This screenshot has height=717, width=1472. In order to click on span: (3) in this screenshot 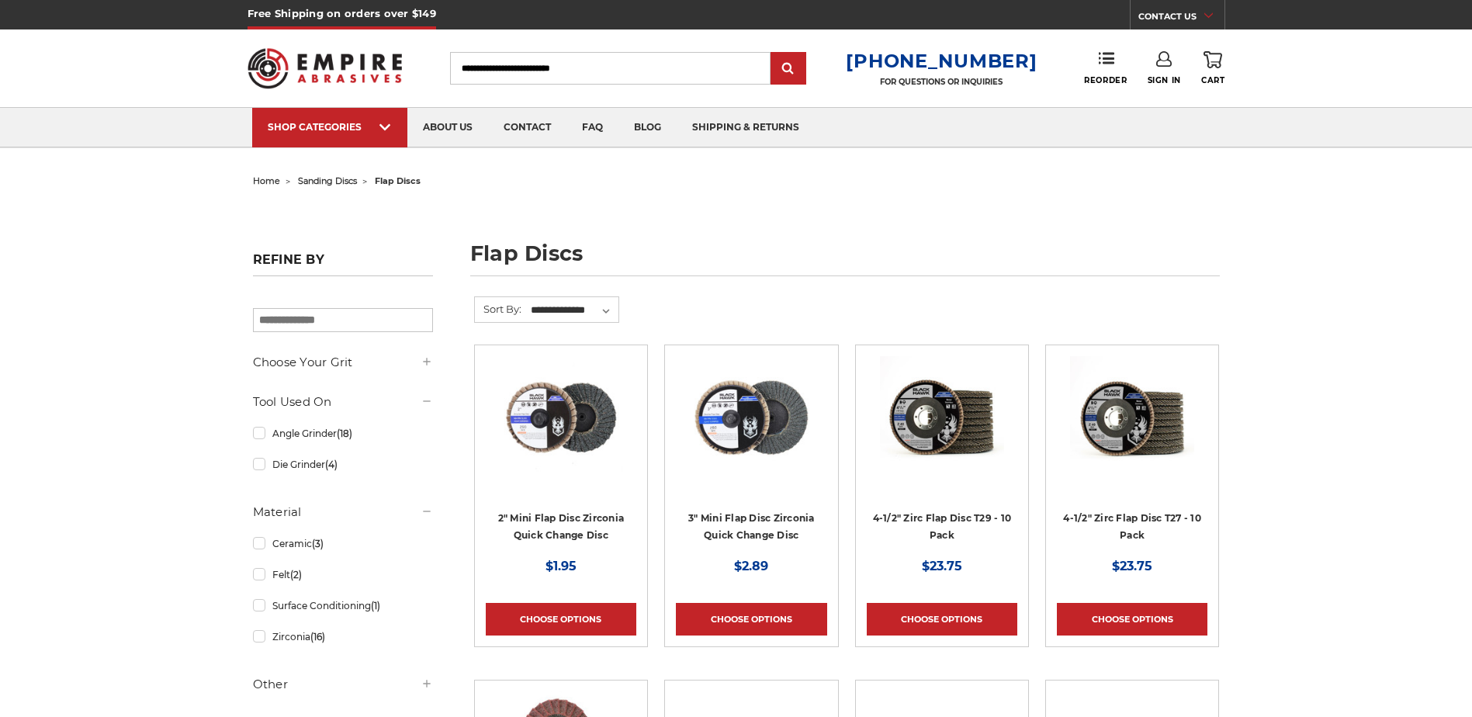, I will do `click(317, 543)`.